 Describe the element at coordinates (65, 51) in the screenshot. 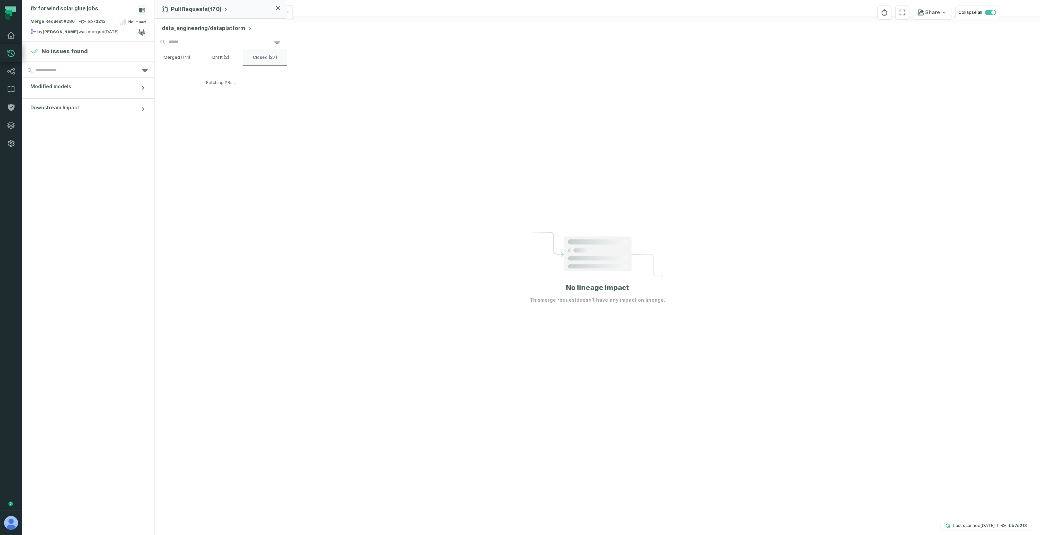

I see `h4: No issues found` at that location.